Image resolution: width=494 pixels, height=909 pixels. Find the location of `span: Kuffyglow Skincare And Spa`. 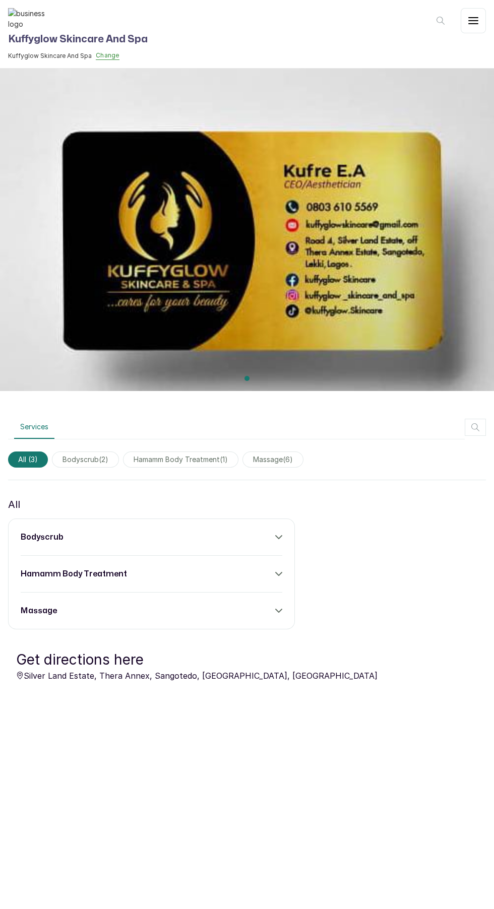

span: Kuffyglow Skincare And Spa is located at coordinates (50, 56).